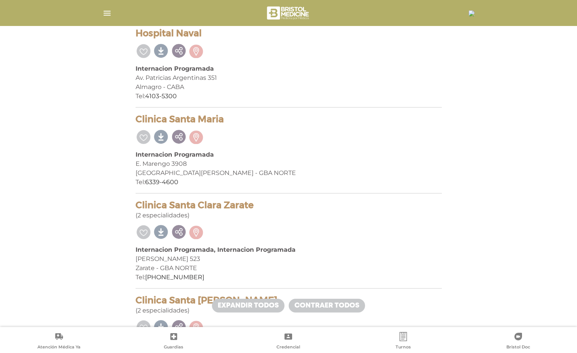 The image size is (577, 353). I want to click on a: Expandir todos, so click(248, 306).